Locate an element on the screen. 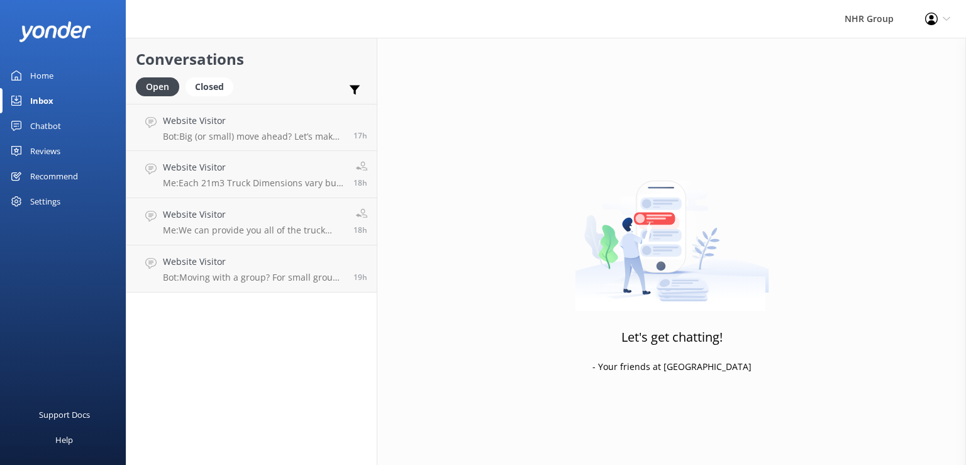  a: Website VisitorBot:Big (or small) move ahead? Let’s make sure you’ve got the right wheels. Take o... is located at coordinates (252, 127).